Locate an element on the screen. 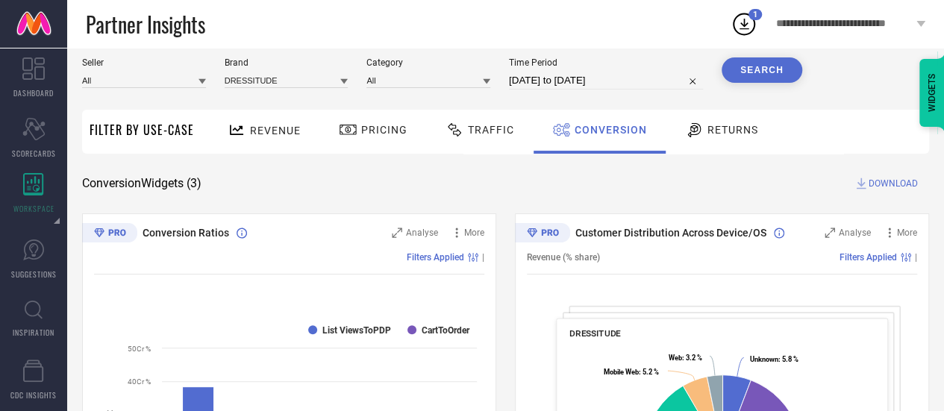  span: Partner Insights is located at coordinates (146, 24).